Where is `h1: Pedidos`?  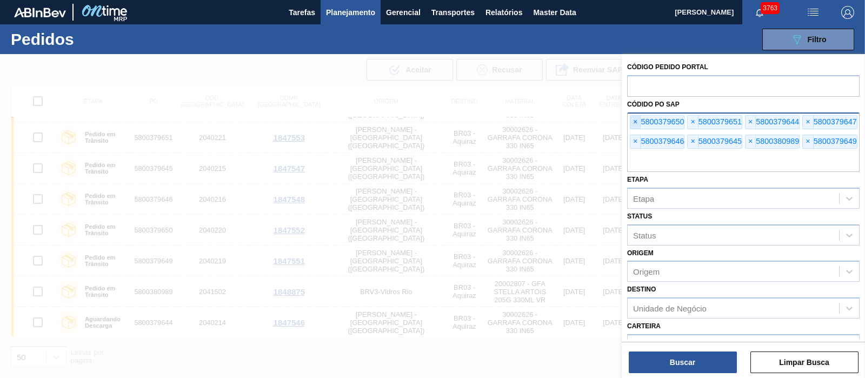
h1: Pedidos is located at coordinates (89, 39).